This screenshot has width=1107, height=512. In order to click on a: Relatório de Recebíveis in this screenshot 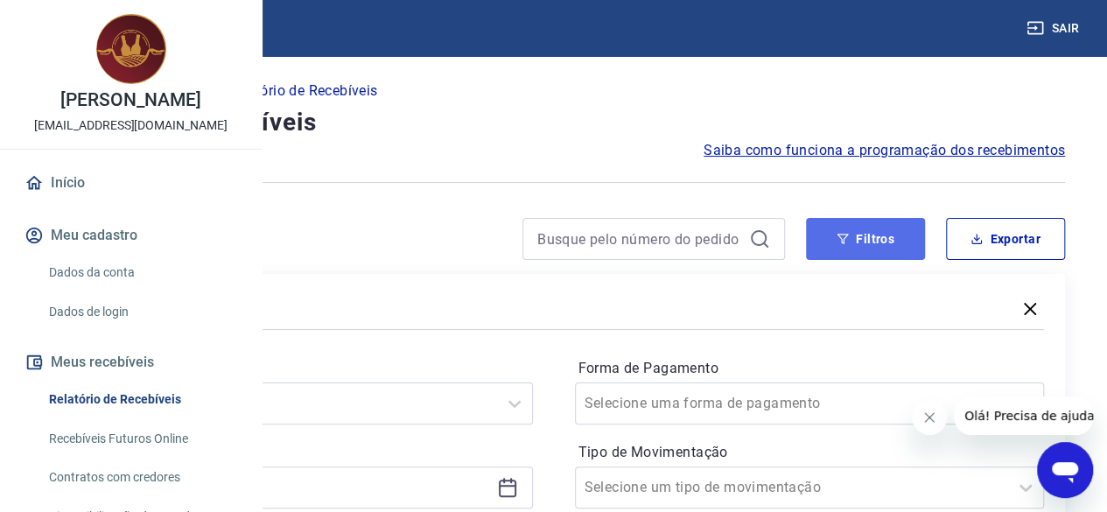, I will do `click(141, 399)`.